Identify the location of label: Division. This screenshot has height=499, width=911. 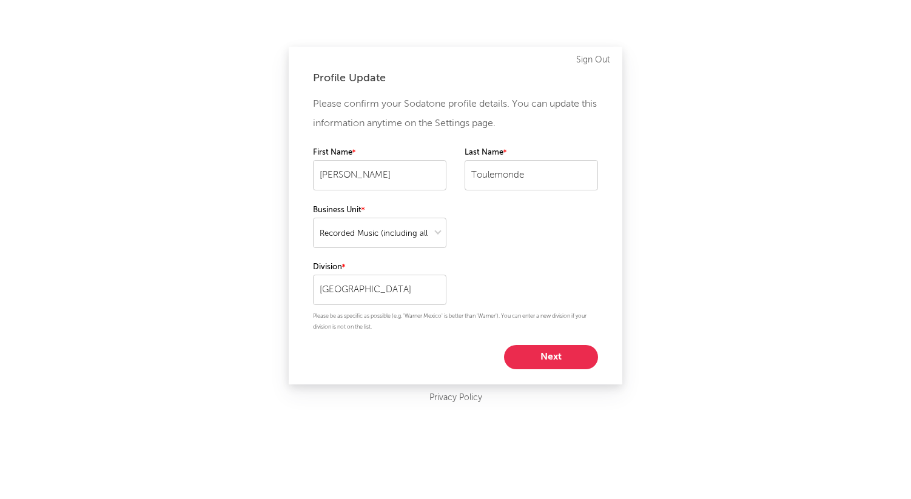
(380, 267).